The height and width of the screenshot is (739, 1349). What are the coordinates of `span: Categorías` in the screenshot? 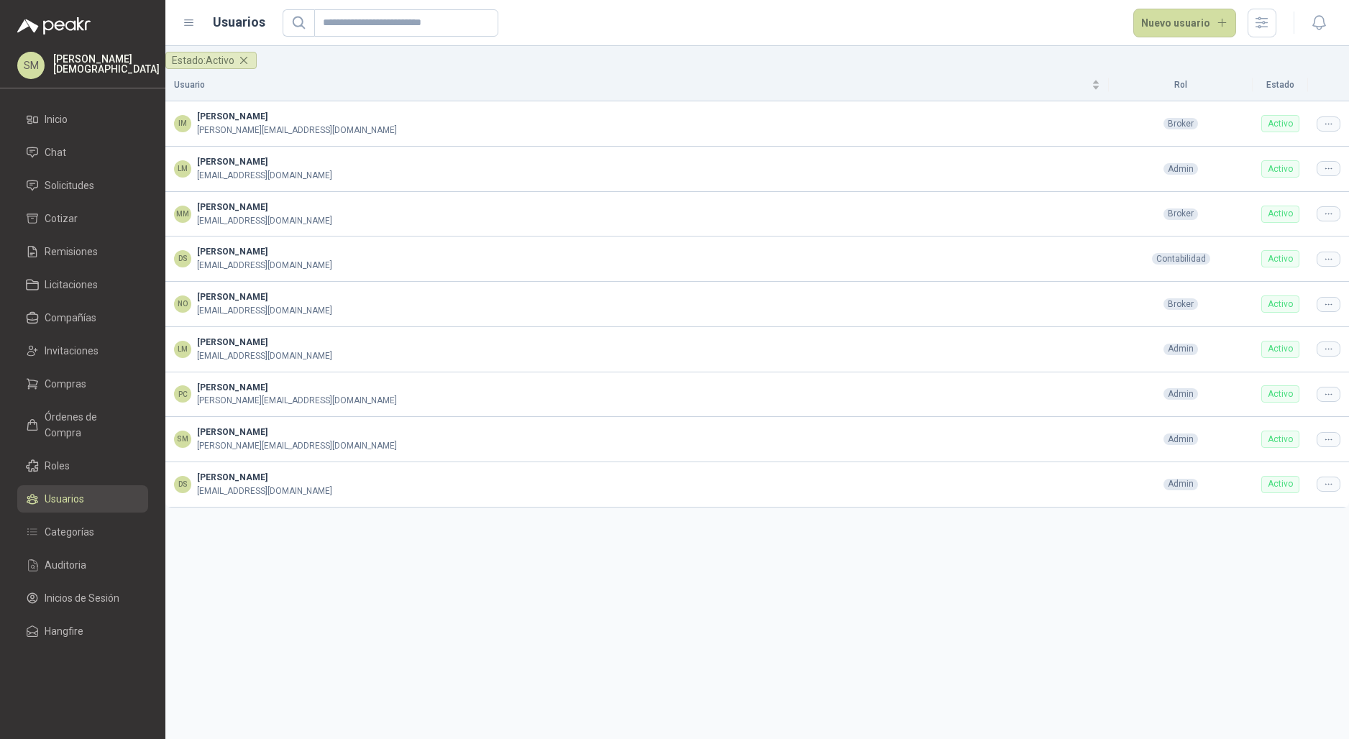 It's located at (69, 532).